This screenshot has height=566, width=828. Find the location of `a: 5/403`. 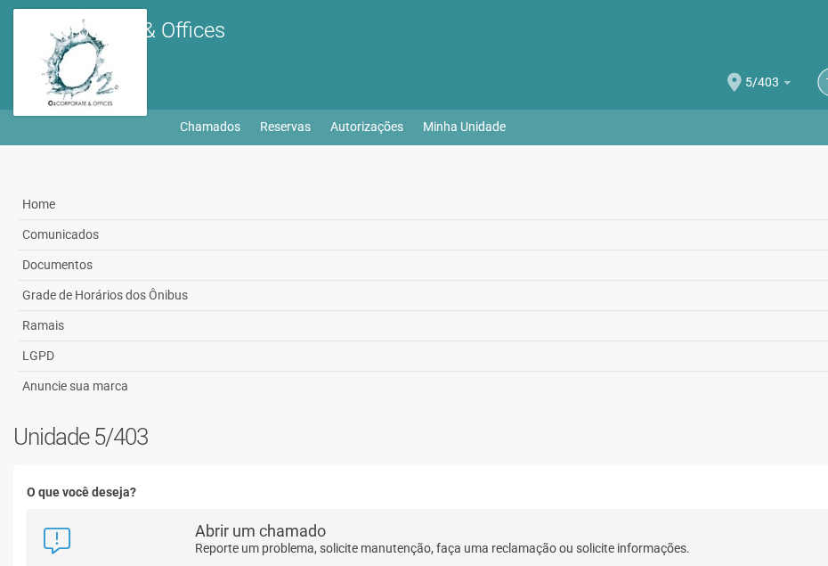

a: 5/403 is located at coordinates (768, 85).